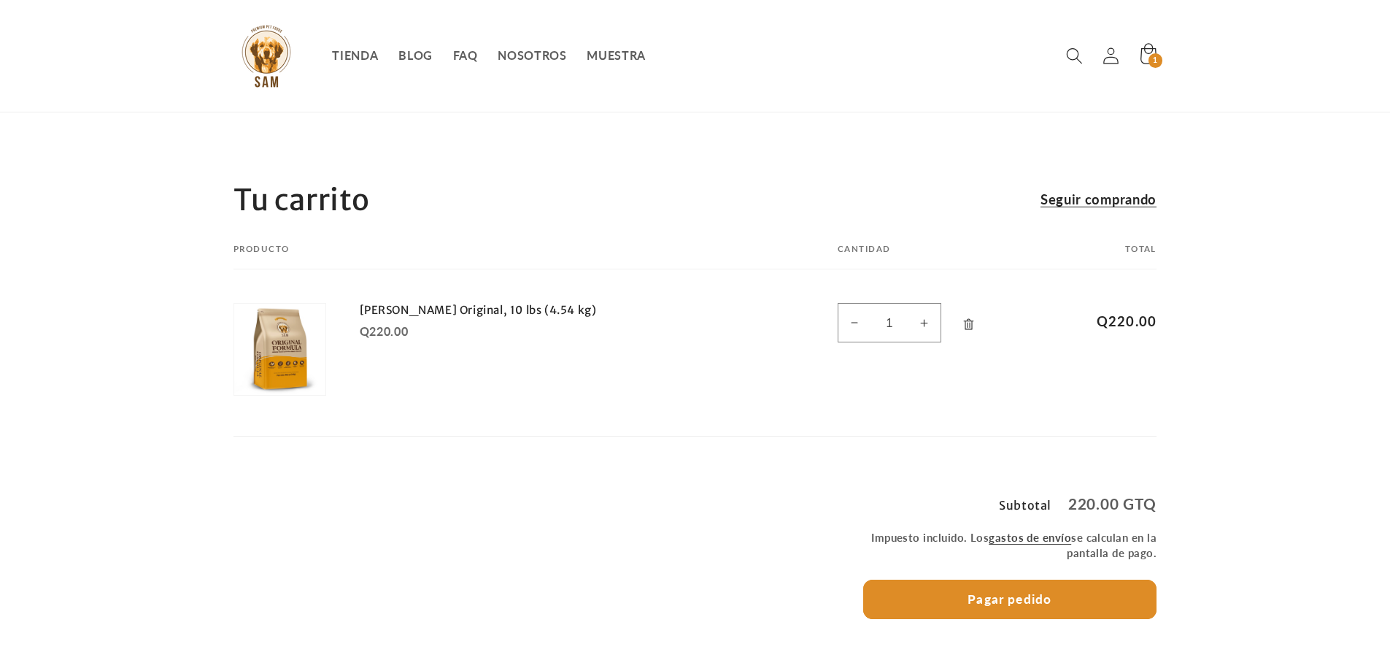  What do you see at coordinates (532, 55) in the screenshot?
I see `span: NOSOTROS` at bounding box center [532, 55].